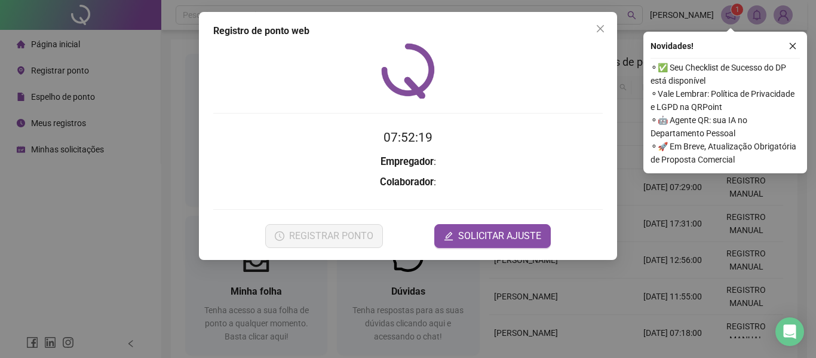 This screenshot has height=358, width=816. I want to click on span: SOLICITAR AJUSTE, so click(500, 236).